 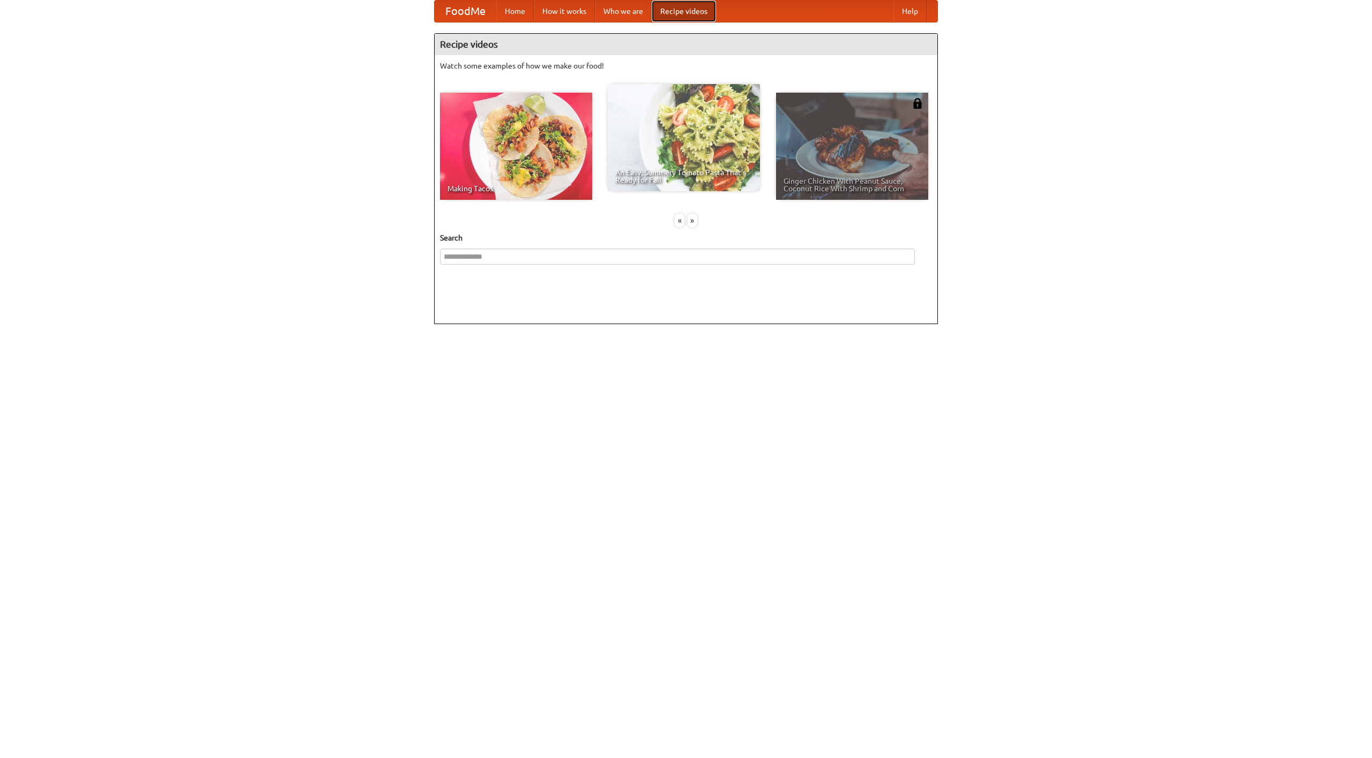 What do you see at coordinates (684, 176) in the screenshot?
I see `span: An Easy, Summery Tomato Pasta That's Ready for Fall` at bounding box center [684, 176].